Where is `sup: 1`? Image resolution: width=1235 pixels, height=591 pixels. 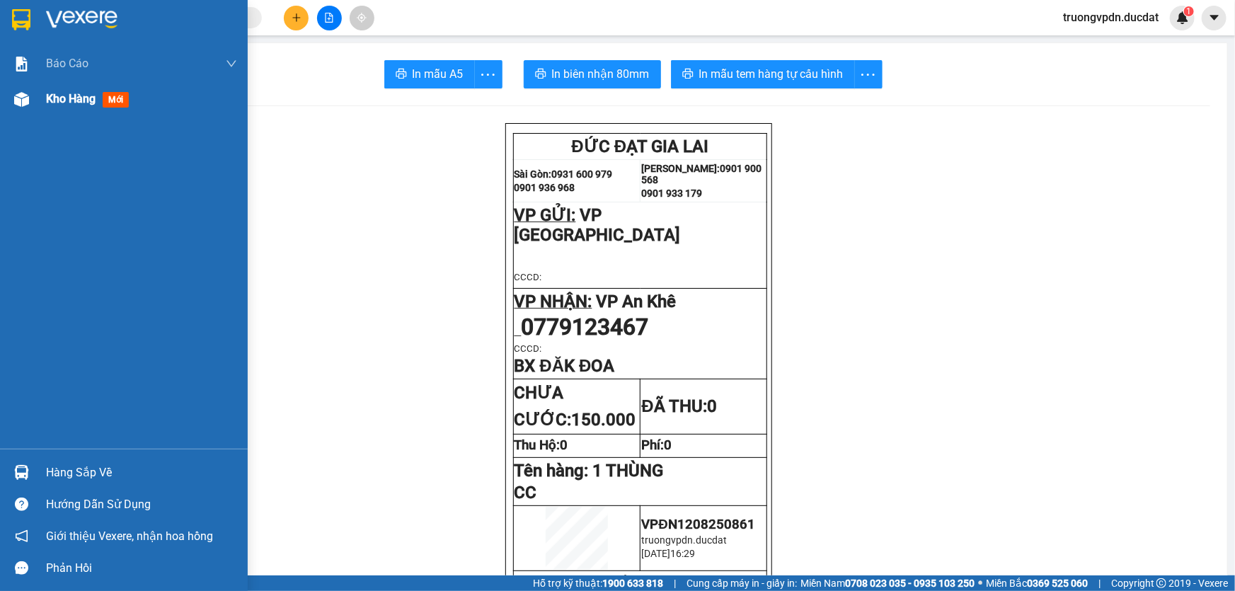 sup: 1 is located at coordinates (1189, 11).